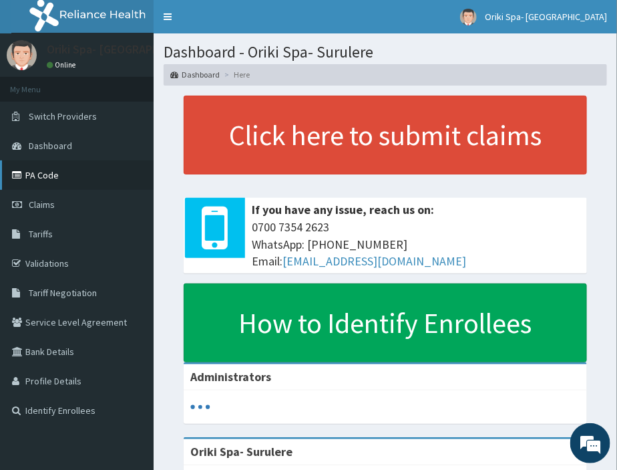 This screenshot has width=617, height=470. I want to click on span: Switch Providers, so click(63, 116).